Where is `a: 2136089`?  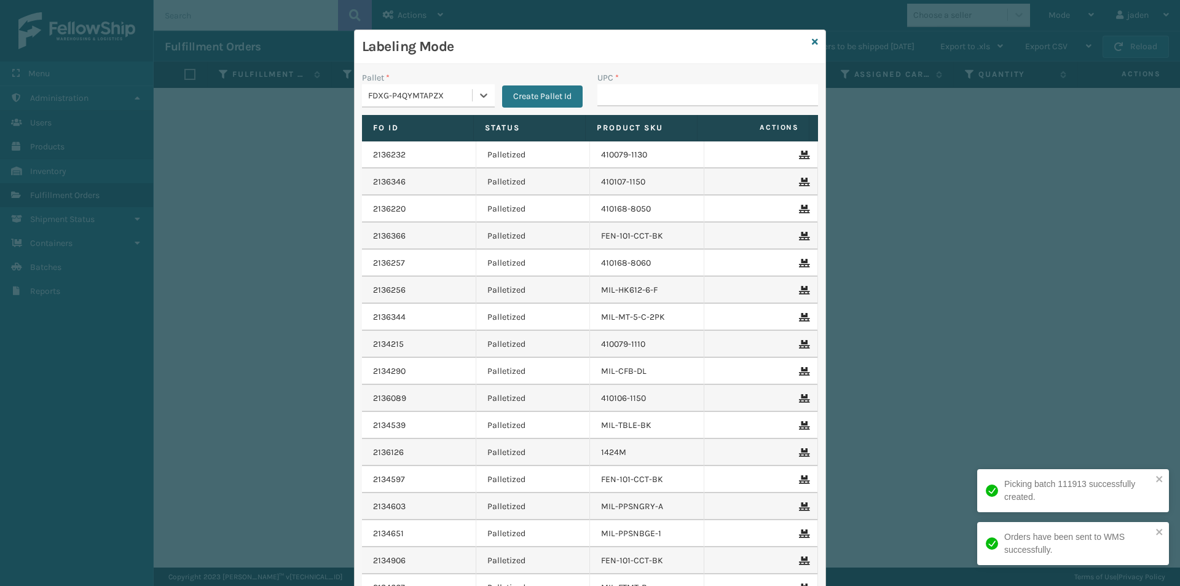 a: 2136089 is located at coordinates (390, 398).